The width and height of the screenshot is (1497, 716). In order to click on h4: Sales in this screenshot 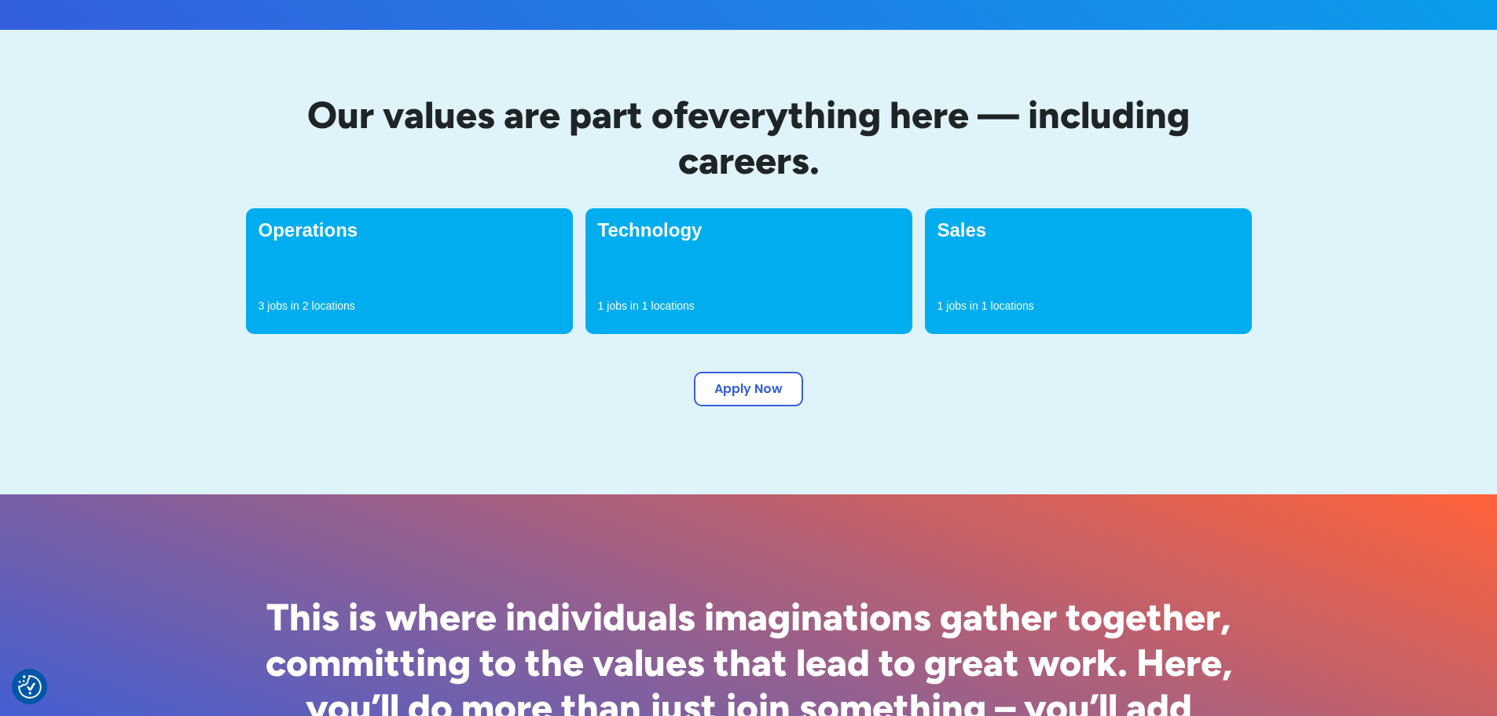, I will do `click(1088, 230)`.